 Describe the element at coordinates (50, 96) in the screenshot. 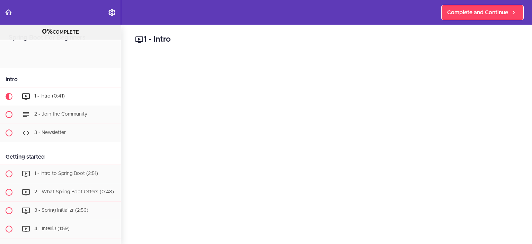

I see `span: 1 - Intro (0:41)` at that location.